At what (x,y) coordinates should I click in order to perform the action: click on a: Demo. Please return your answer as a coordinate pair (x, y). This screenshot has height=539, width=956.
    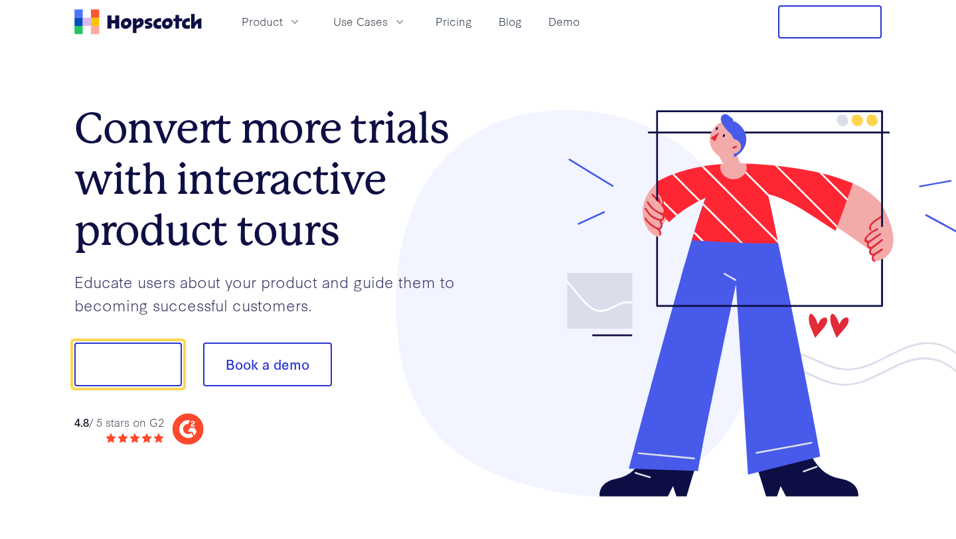
    Looking at the image, I should click on (564, 21).